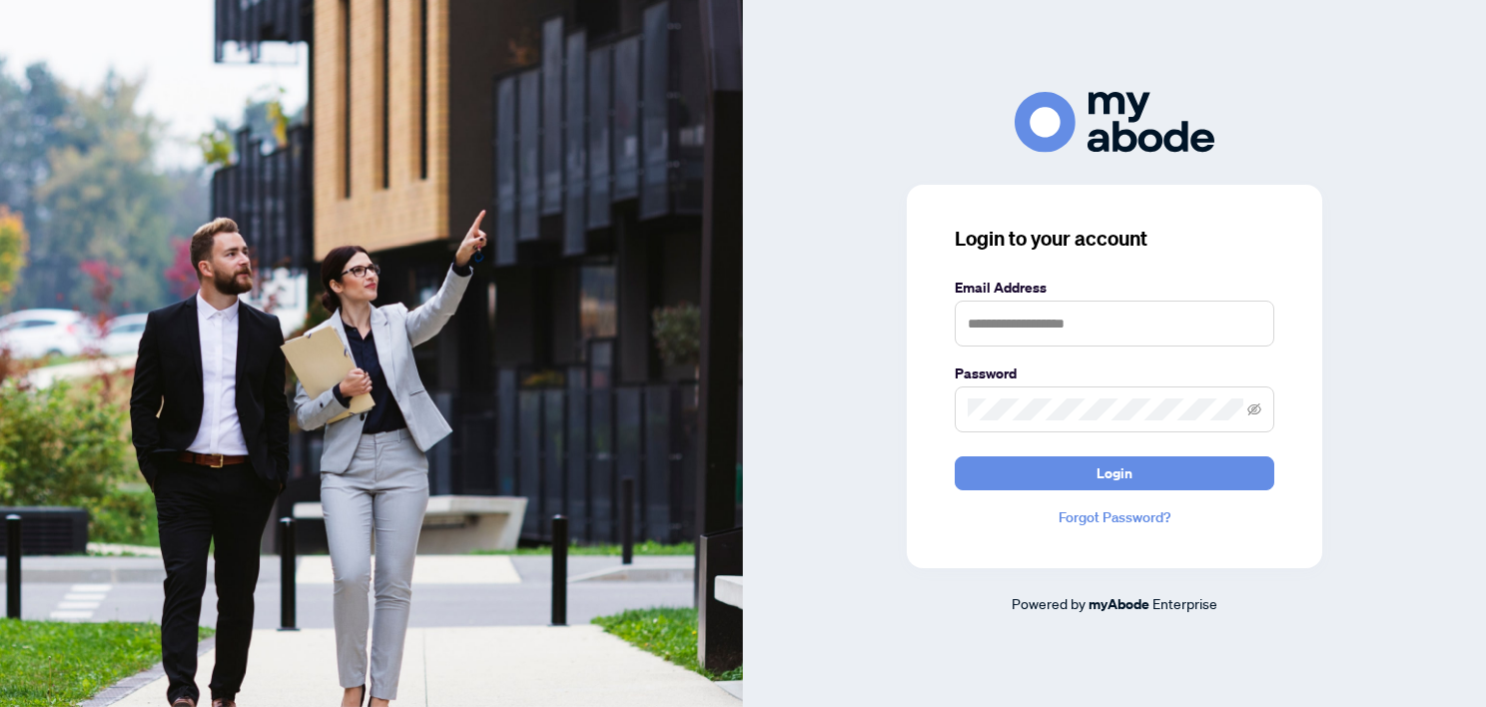  Describe the element at coordinates (1254, 409) in the screenshot. I see `span: eye-invisible` at that location.